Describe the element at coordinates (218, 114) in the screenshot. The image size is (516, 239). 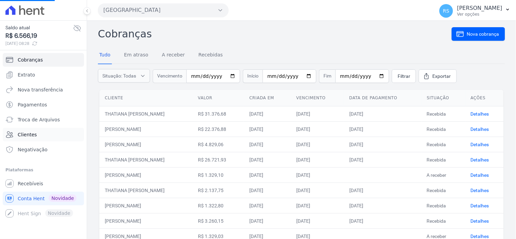
I see `td: R$ 31.376,68` at that location.